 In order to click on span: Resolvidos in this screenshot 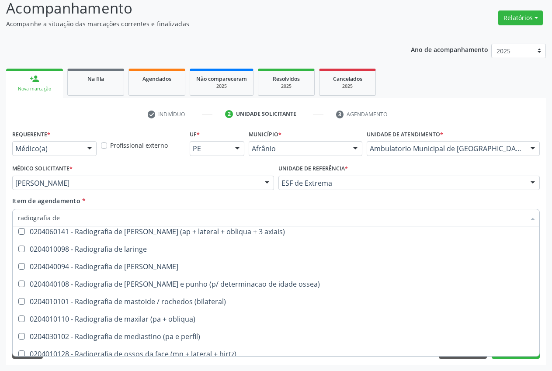, I will do `click(286, 79)`.